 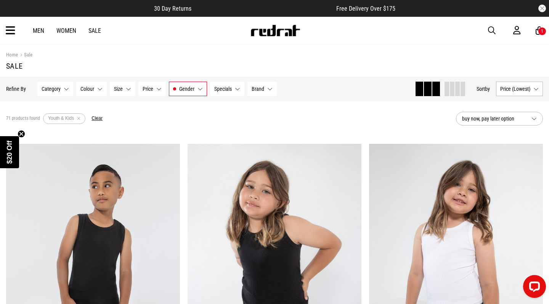 I want to click on a: 1, so click(x=539, y=30).